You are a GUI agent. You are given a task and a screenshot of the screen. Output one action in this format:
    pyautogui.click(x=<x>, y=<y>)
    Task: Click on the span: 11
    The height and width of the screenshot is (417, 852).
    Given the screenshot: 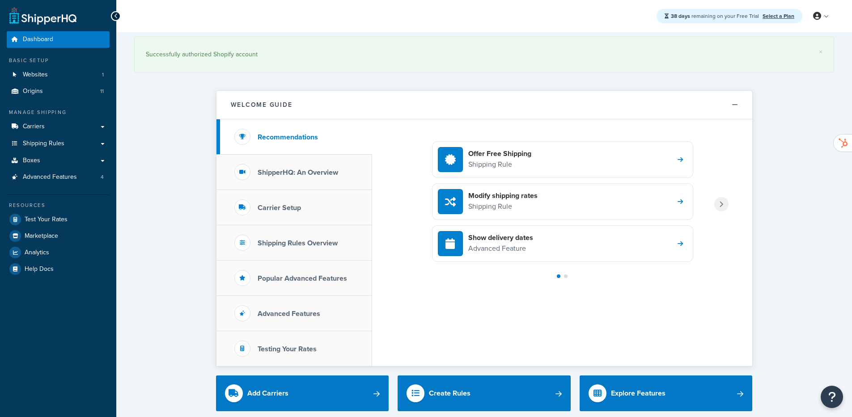 What is the action you would take?
    pyautogui.click(x=102, y=91)
    